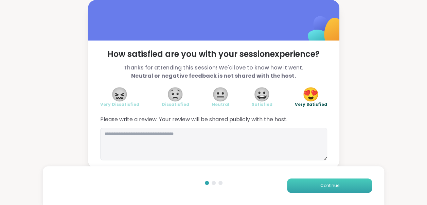 The height and width of the screenshot is (205, 427). What do you see at coordinates (214, 72) in the screenshot?
I see `span: Thanks for attending this session! We'd love to know how it went.` at bounding box center [214, 72].